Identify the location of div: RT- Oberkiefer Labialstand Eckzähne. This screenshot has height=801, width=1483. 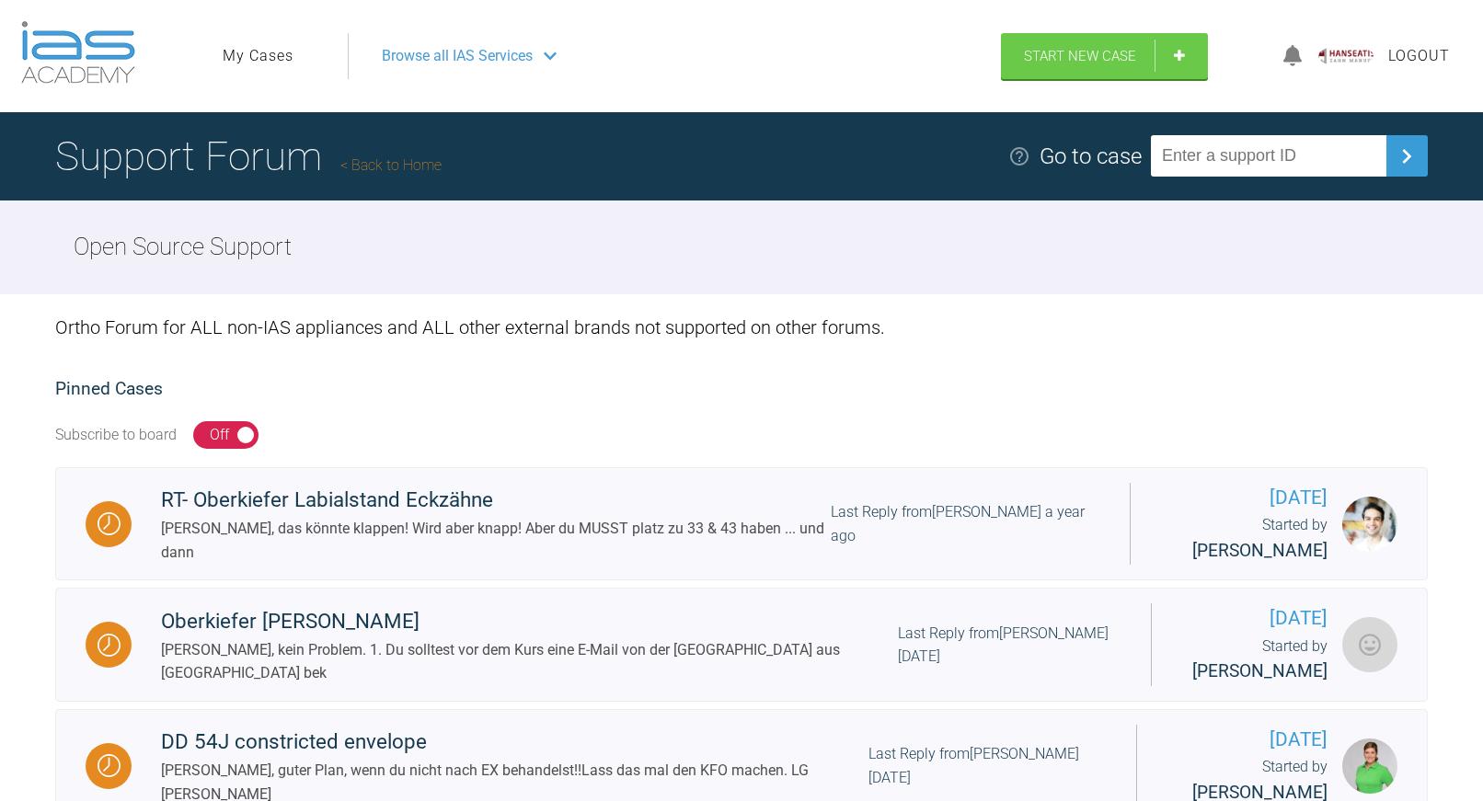
(496, 501).